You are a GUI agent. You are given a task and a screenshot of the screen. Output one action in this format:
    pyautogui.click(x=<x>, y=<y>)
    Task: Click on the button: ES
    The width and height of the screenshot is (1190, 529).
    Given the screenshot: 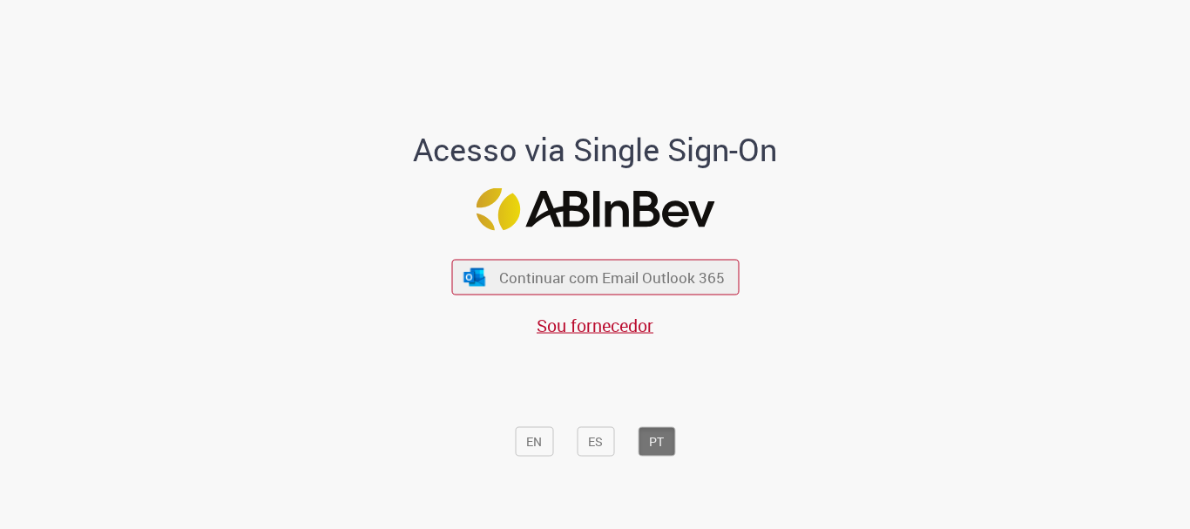 What is the action you would take?
    pyautogui.click(x=595, y=442)
    